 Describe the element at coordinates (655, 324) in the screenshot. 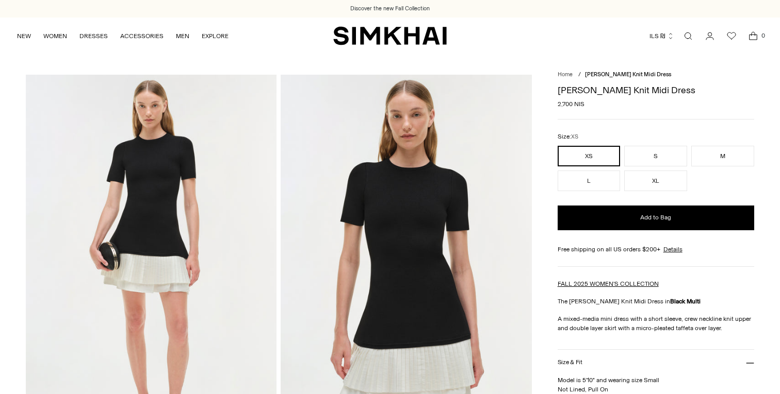

I see `p: A mixed-media mini dress with a short sleeve, crew neckline knit upper and double layer skirt wit...` at that location.